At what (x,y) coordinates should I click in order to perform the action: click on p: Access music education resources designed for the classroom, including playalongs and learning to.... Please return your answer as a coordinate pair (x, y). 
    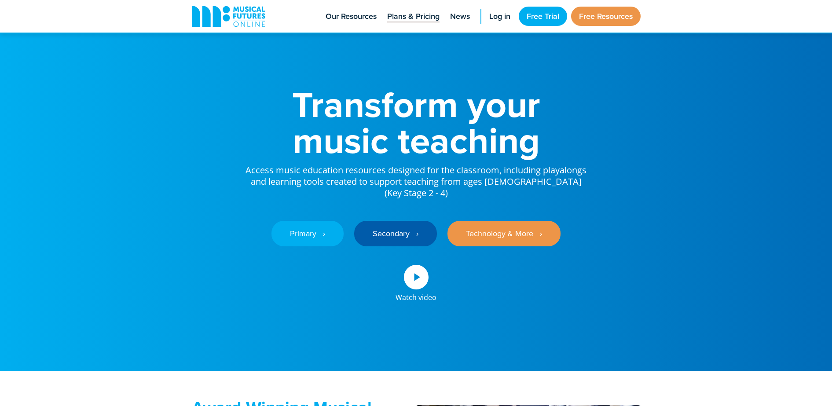
    Looking at the image, I should click on (416, 179).